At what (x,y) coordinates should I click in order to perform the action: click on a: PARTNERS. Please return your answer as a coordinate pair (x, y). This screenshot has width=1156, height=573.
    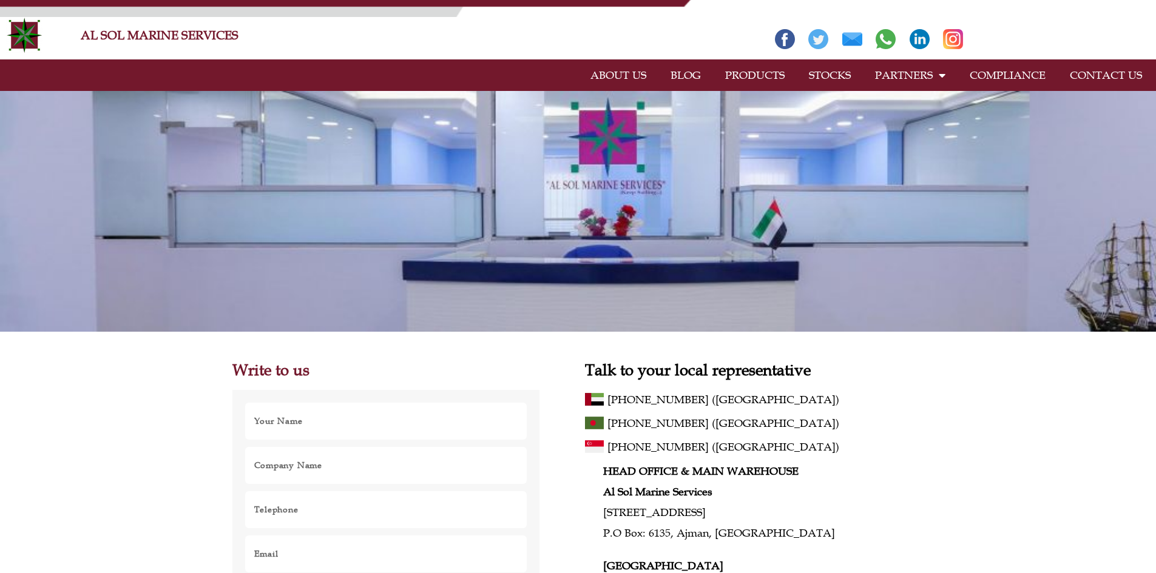
    Looking at the image, I should click on (910, 75).